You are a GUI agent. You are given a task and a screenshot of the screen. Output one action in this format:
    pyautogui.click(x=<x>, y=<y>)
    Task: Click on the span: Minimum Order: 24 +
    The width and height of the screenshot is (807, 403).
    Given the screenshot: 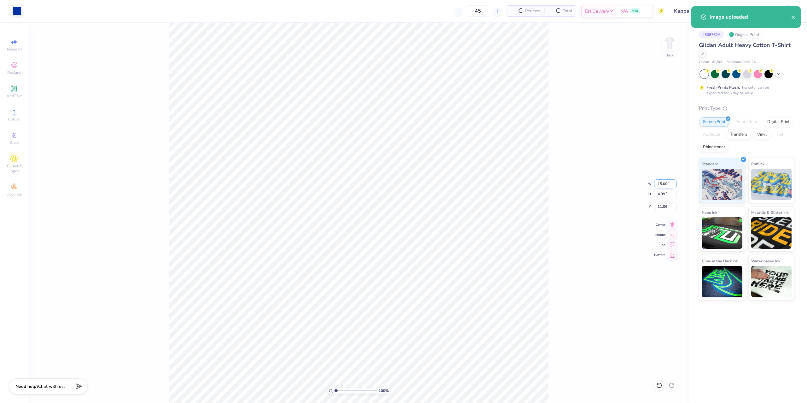 What is the action you would take?
    pyautogui.click(x=742, y=62)
    